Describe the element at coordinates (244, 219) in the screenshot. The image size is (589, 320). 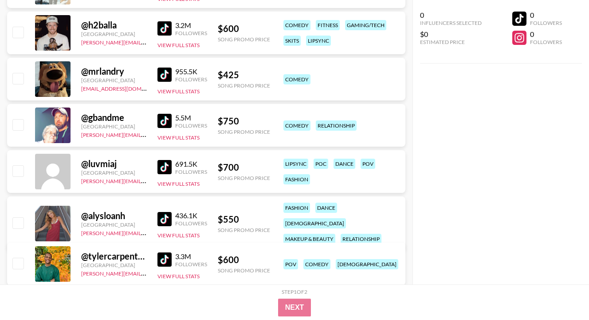
I see `div: $ 550` at that location.